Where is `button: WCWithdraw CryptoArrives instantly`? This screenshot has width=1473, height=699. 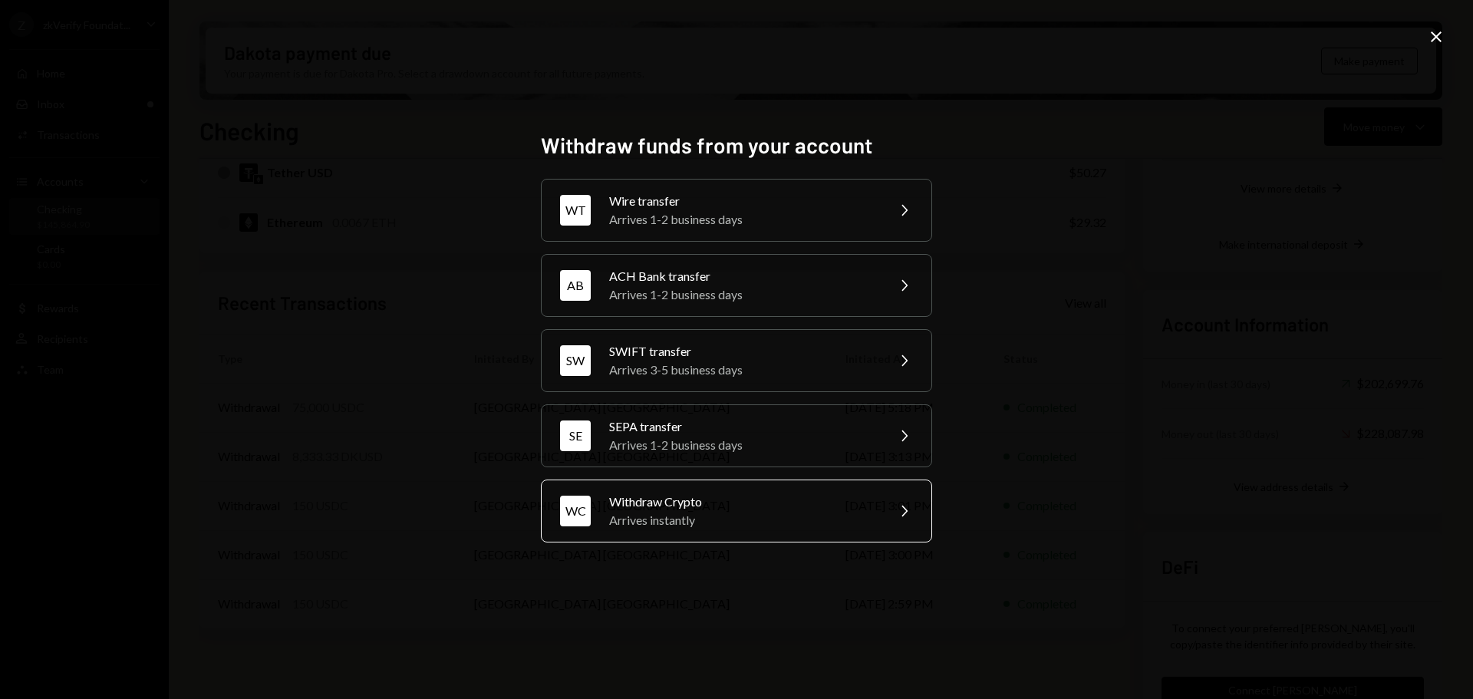 button: WCWithdraw CryptoArrives instantly is located at coordinates (736, 511).